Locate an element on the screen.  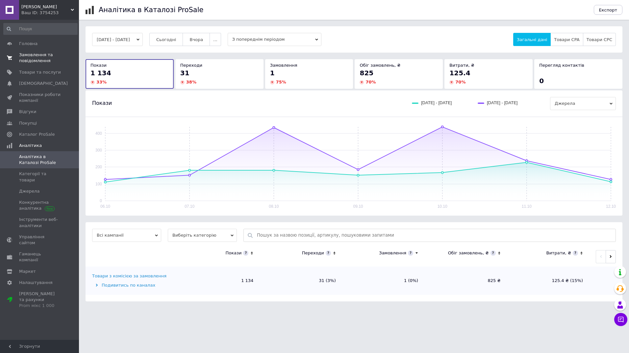
span: Показники роботи компанії is located at coordinates (40, 98).